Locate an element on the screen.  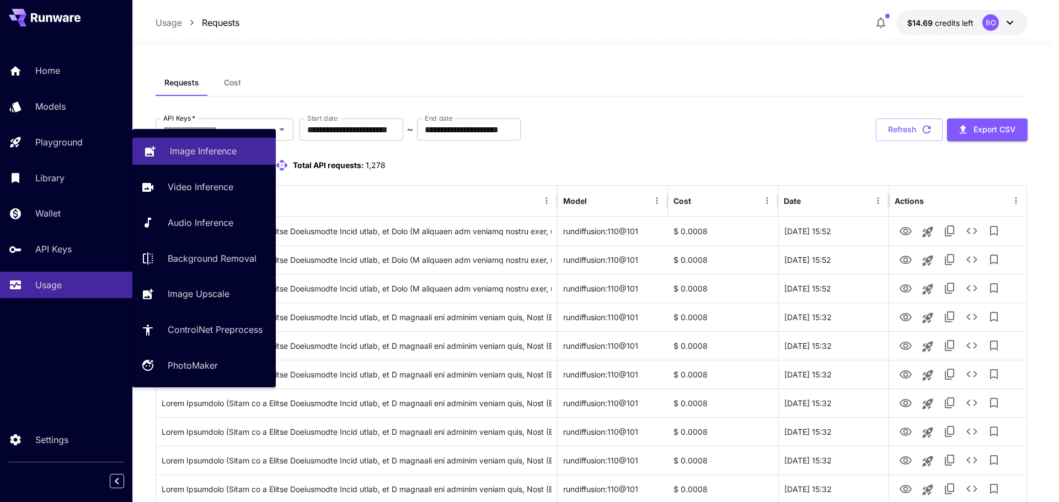
span: Total API requests: is located at coordinates (328, 165).